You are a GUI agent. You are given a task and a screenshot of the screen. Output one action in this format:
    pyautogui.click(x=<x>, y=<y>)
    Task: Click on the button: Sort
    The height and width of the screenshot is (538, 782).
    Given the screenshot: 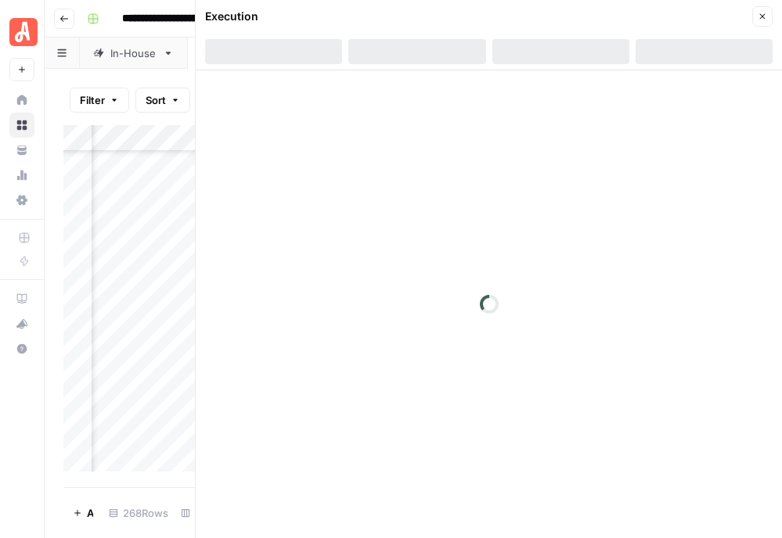 What is the action you would take?
    pyautogui.click(x=163, y=100)
    